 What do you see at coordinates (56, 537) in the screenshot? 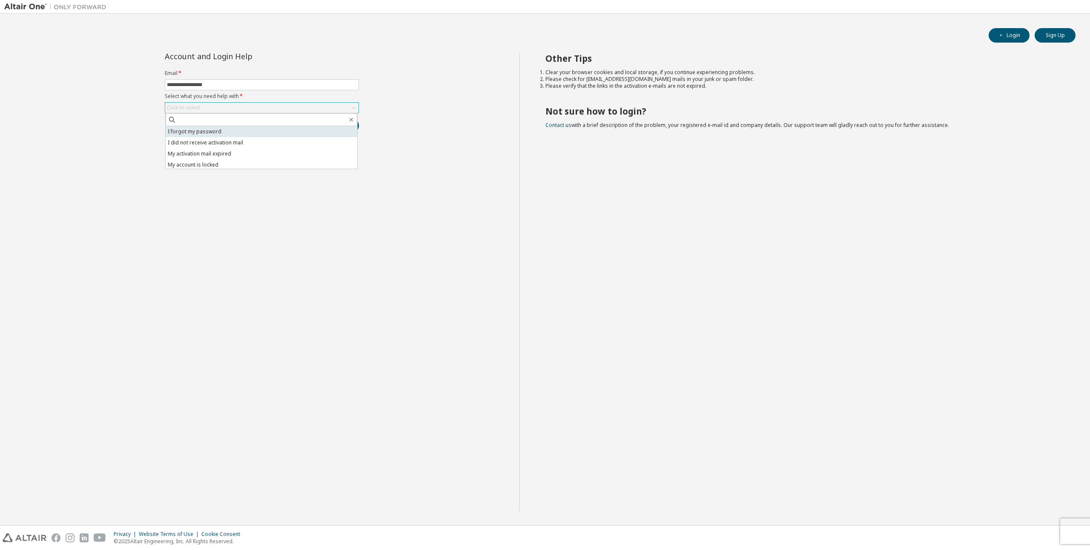
I see `img: facebook.svg` at bounding box center [56, 537].